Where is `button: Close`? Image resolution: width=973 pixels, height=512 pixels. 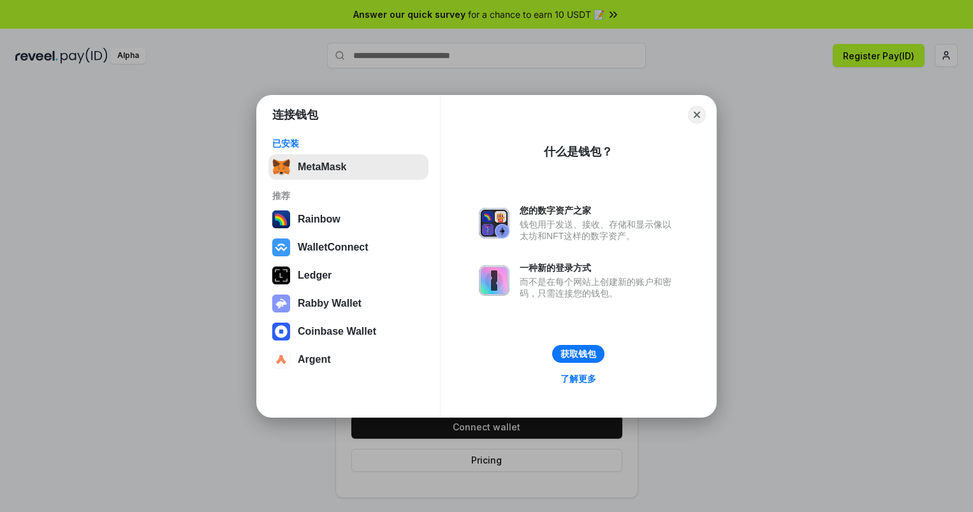
button: Close is located at coordinates (697, 115).